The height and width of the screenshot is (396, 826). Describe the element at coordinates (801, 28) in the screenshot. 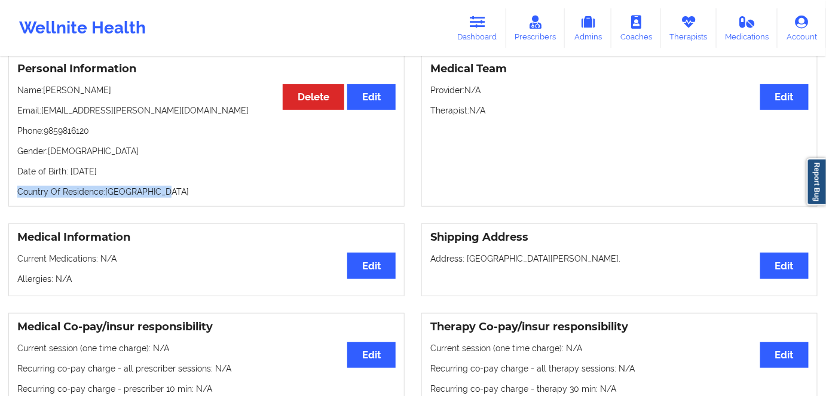

I see `a: Account` at that location.